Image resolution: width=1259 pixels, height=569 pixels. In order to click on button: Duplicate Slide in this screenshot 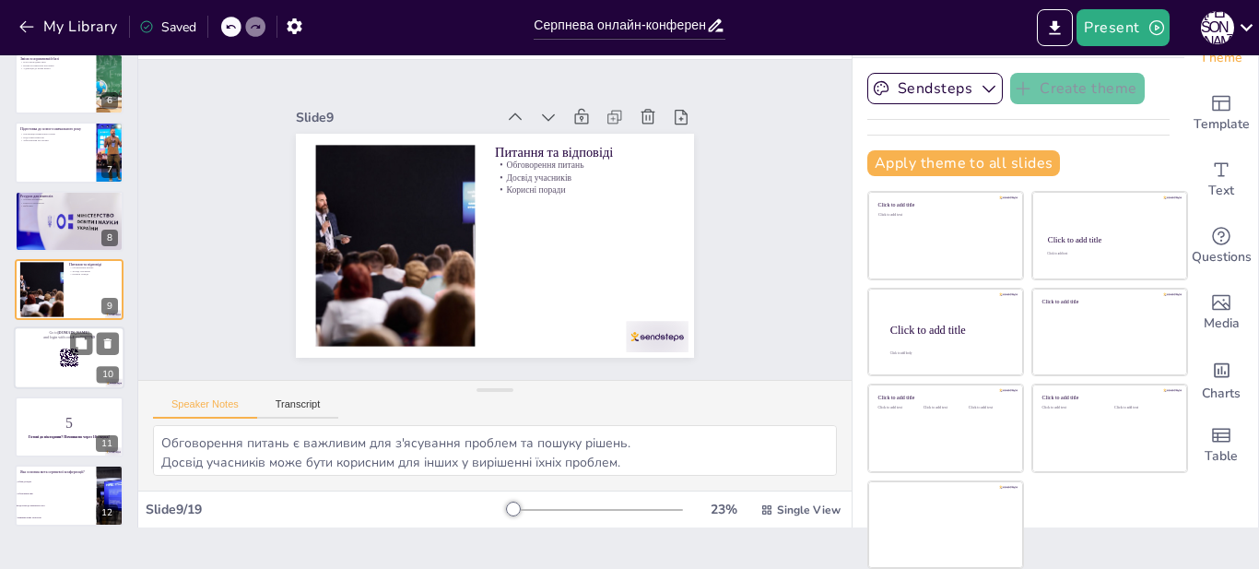, I will do `click(81, 344)`.